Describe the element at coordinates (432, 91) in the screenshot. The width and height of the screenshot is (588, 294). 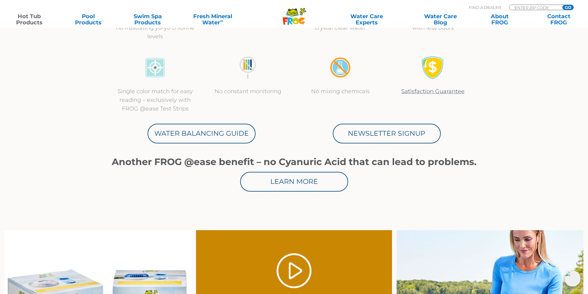
I see `a: Satisfaction Guarantee` at that location.